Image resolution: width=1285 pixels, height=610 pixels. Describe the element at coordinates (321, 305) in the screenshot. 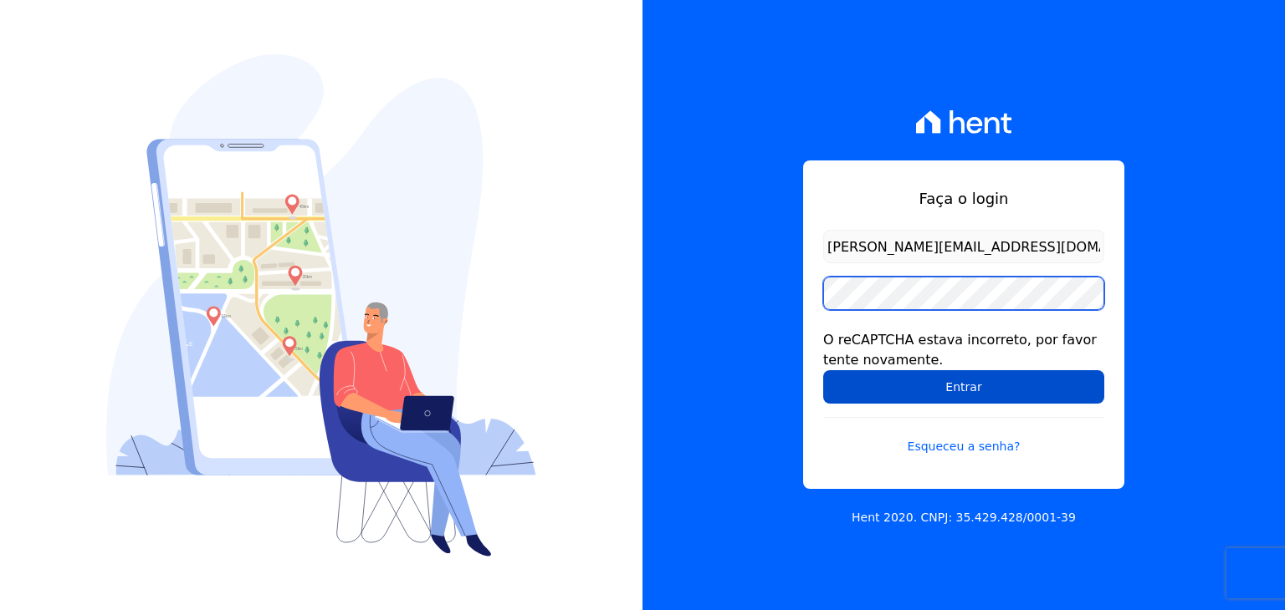

I see `img: Login` at that location.